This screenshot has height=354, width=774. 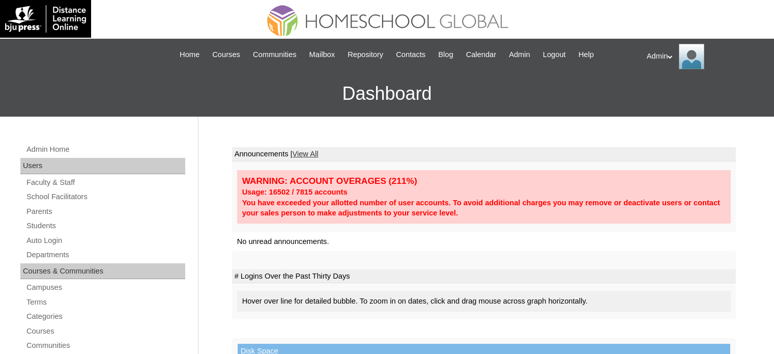 What do you see at coordinates (322, 54) in the screenshot?
I see `span: Mailbox` at bounding box center [322, 54].